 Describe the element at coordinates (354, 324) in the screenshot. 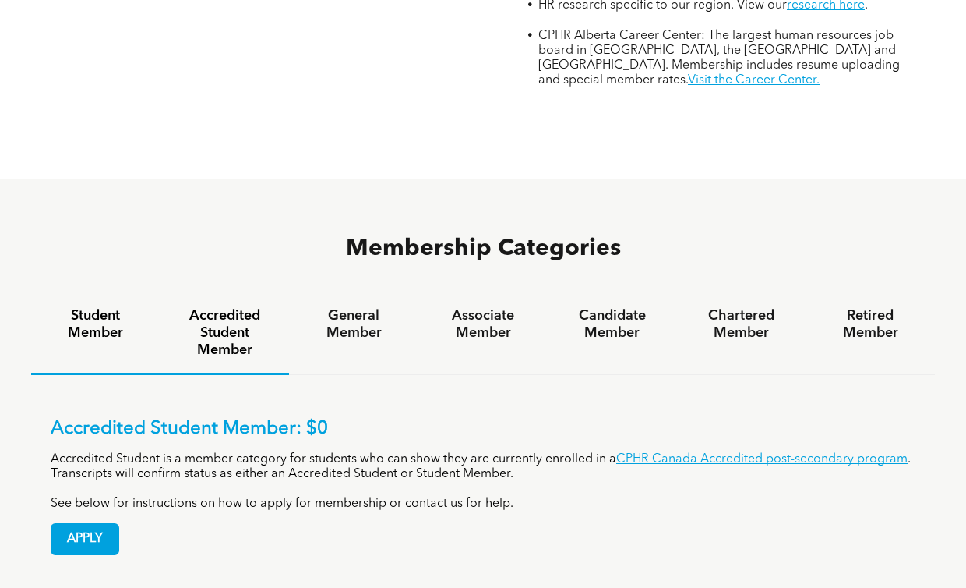

I see `h4: General Member` at that location.